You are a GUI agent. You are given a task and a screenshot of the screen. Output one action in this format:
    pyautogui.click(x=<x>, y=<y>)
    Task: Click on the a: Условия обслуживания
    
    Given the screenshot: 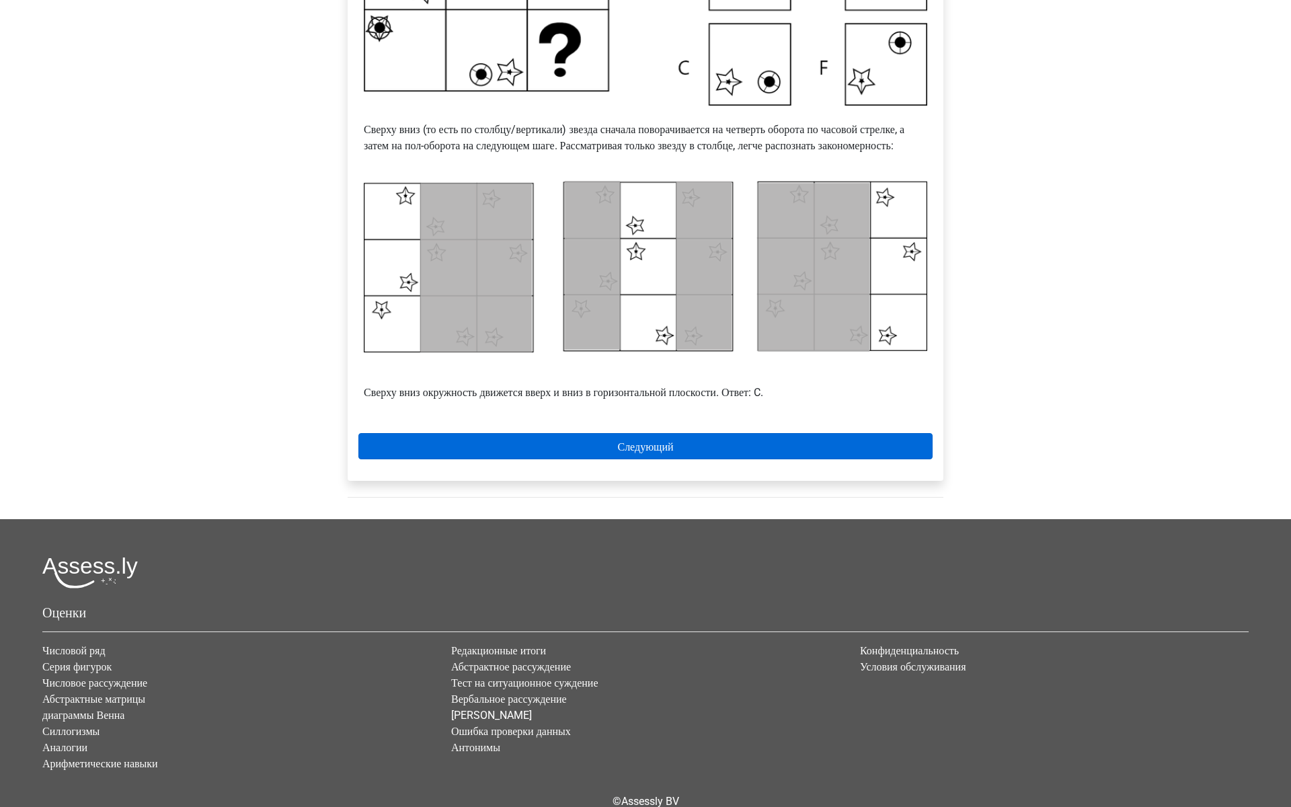 What is the action you would take?
    pyautogui.click(x=913, y=667)
    